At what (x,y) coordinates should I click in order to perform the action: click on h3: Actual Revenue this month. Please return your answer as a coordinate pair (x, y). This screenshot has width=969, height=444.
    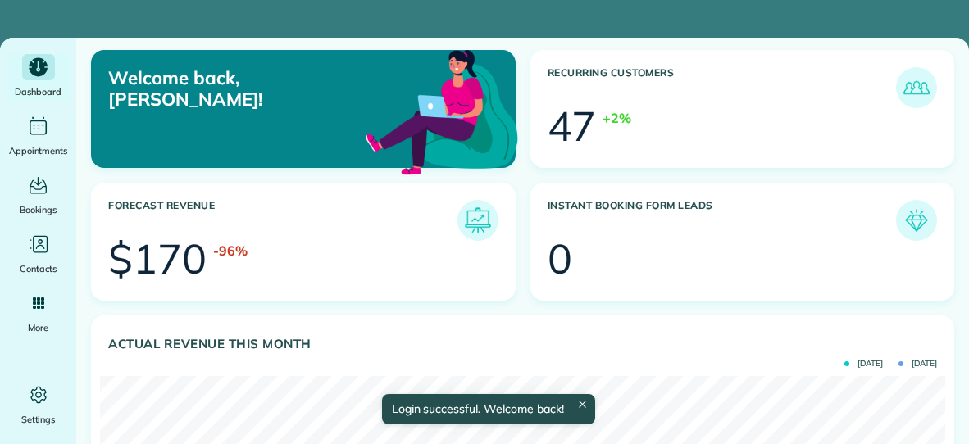
    Looking at the image, I should click on (522, 344).